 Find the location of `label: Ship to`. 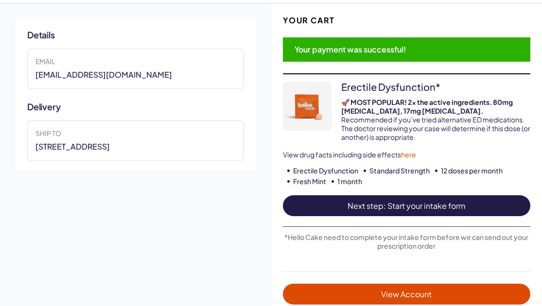

label: Ship to is located at coordinates (136, 133).